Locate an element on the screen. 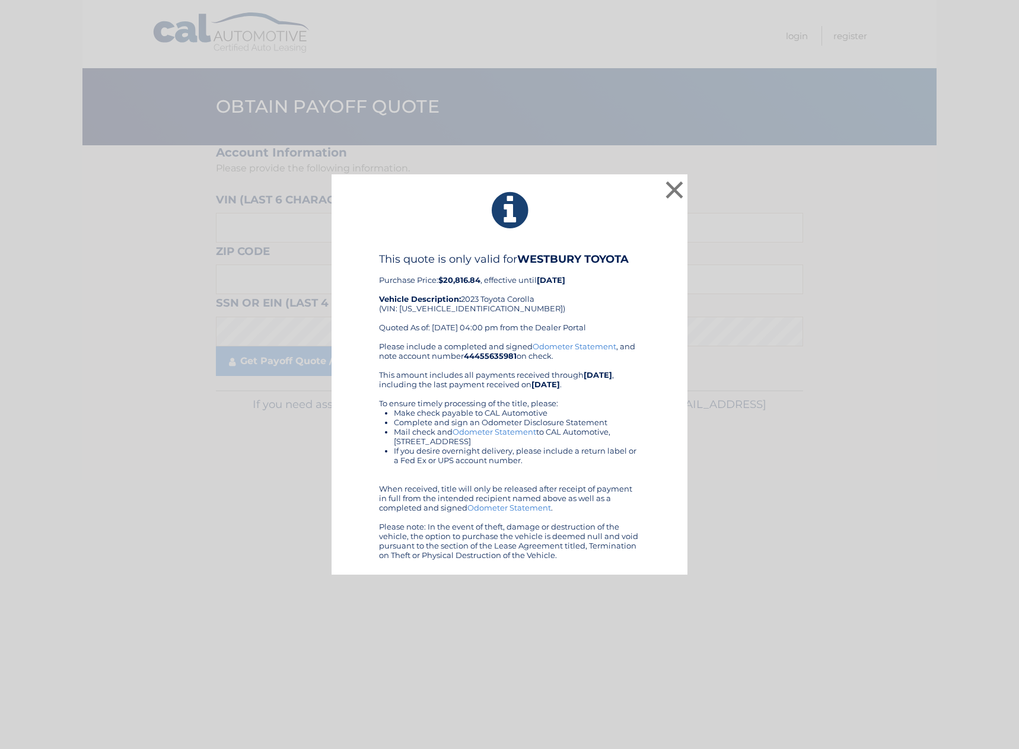 This screenshot has height=749, width=1019. li: If you desire overnight delivery, please include a return label or a Fed Ex or UPS account number. is located at coordinates (516, 455).